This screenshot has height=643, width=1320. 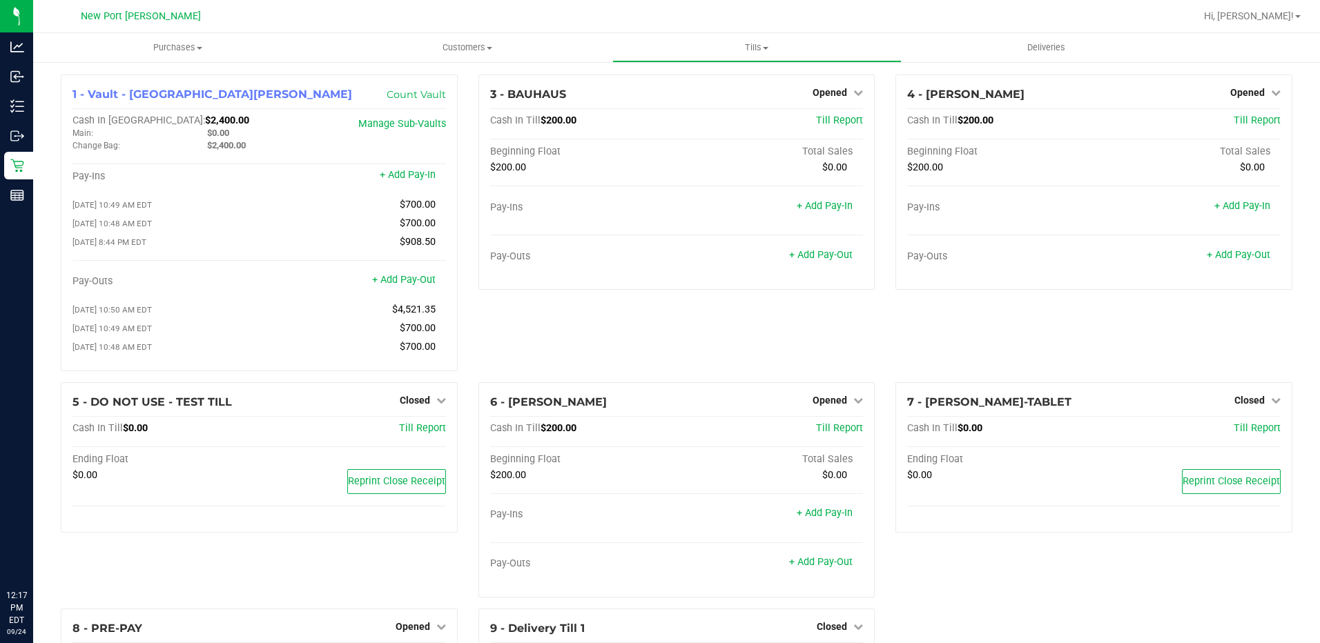 I want to click on a: Purchases, so click(x=177, y=48).